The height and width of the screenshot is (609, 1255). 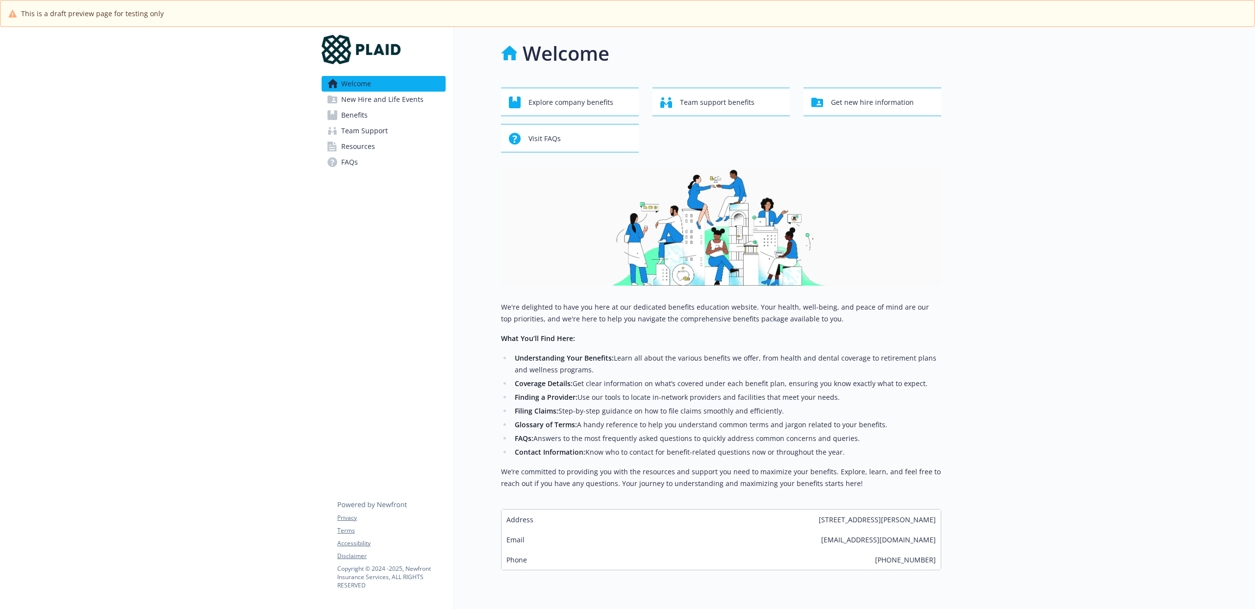 I want to click on li: Step-by-step guidance on how to file claims smoothly and efficiently., so click(x=726, y=411).